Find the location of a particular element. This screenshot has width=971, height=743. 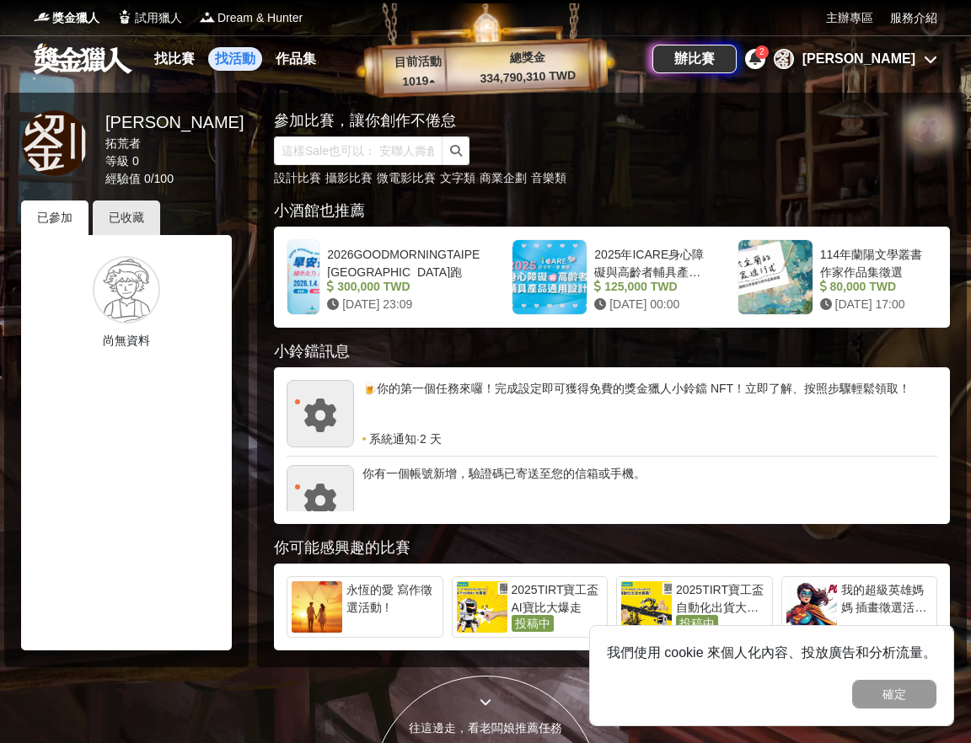

a: 文字類 is located at coordinates (458, 178).